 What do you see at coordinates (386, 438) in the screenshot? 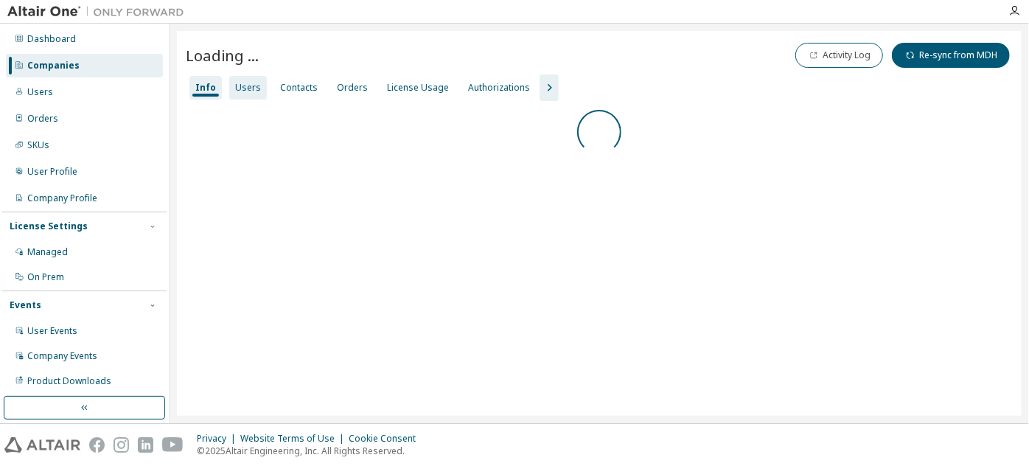
I see `div: Cookie Consent` at bounding box center [386, 438].